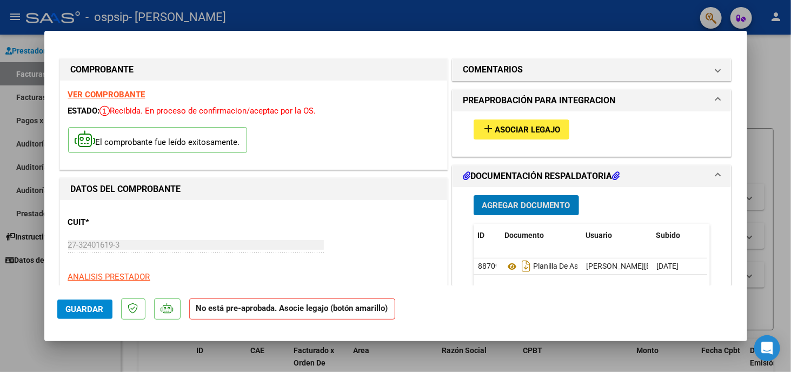 This screenshot has height=372, width=791. I want to click on h1: DOCUMENTACIÓN RESPALDATORIA, so click(542, 176).